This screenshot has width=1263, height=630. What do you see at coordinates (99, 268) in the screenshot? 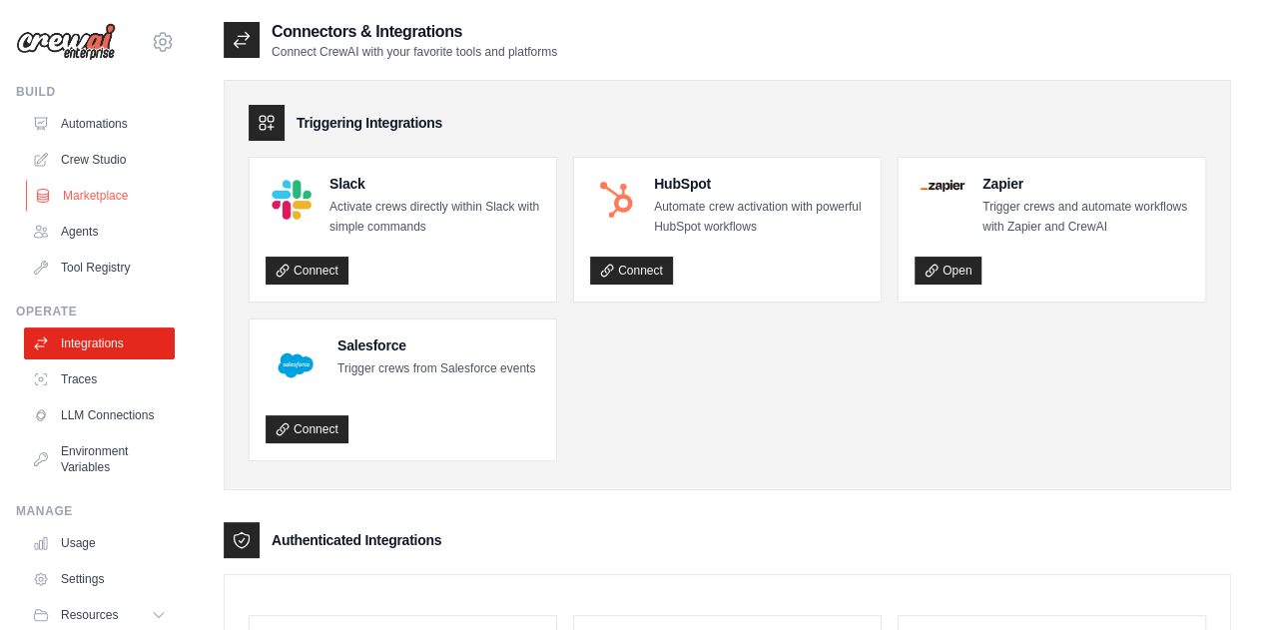
I see `a: Tool Registry` at bounding box center [99, 268].